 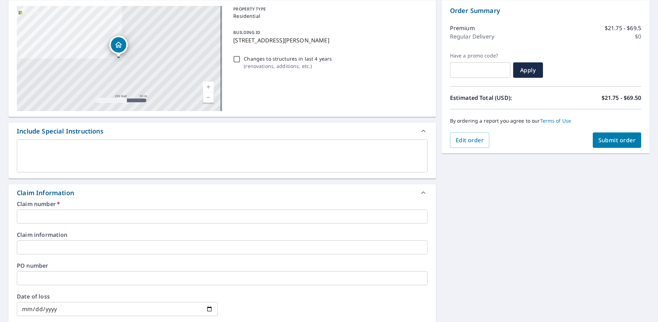 What do you see at coordinates (208, 97) in the screenshot?
I see `a: Current Level 17, Zoom Out` at bounding box center [208, 97].